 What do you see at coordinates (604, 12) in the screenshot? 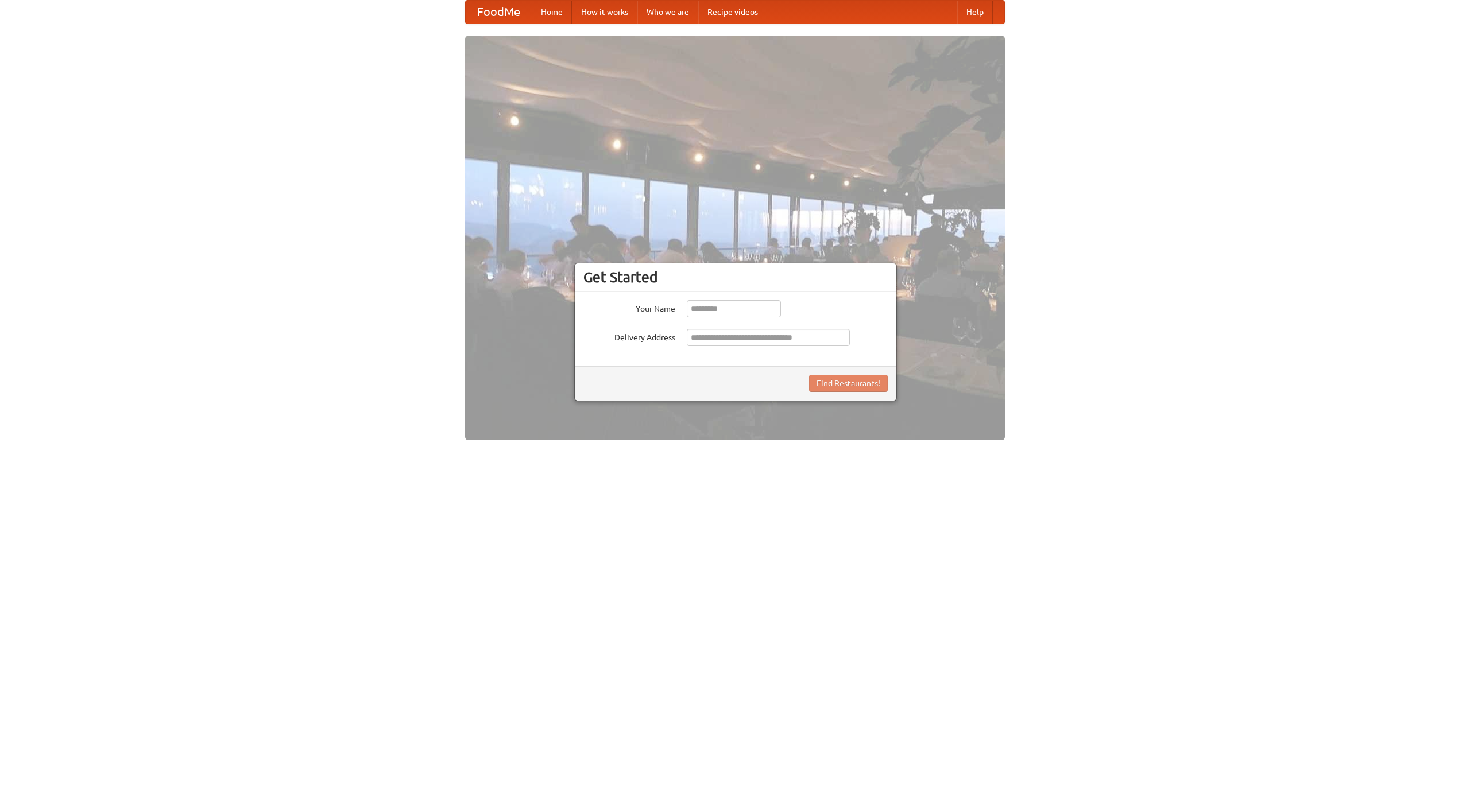
I see `a: How it works` at bounding box center [604, 12].